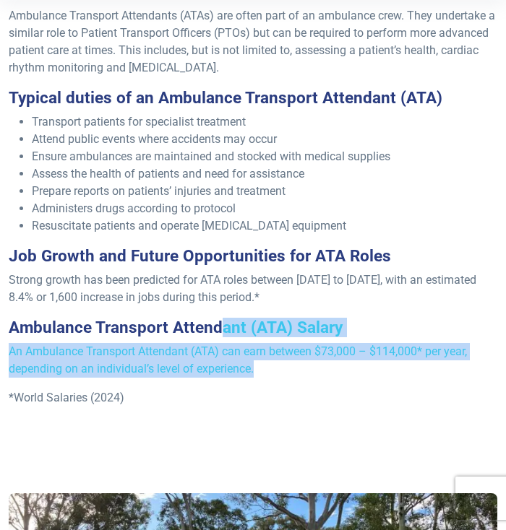 This screenshot has height=530, width=506. What do you see at coordinates (253, 42) in the screenshot?
I see `p: Ambulance Transport Attendants (ATAs) are often part of an ambulance crew. They undertake a simil...` at bounding box center [253, 42].